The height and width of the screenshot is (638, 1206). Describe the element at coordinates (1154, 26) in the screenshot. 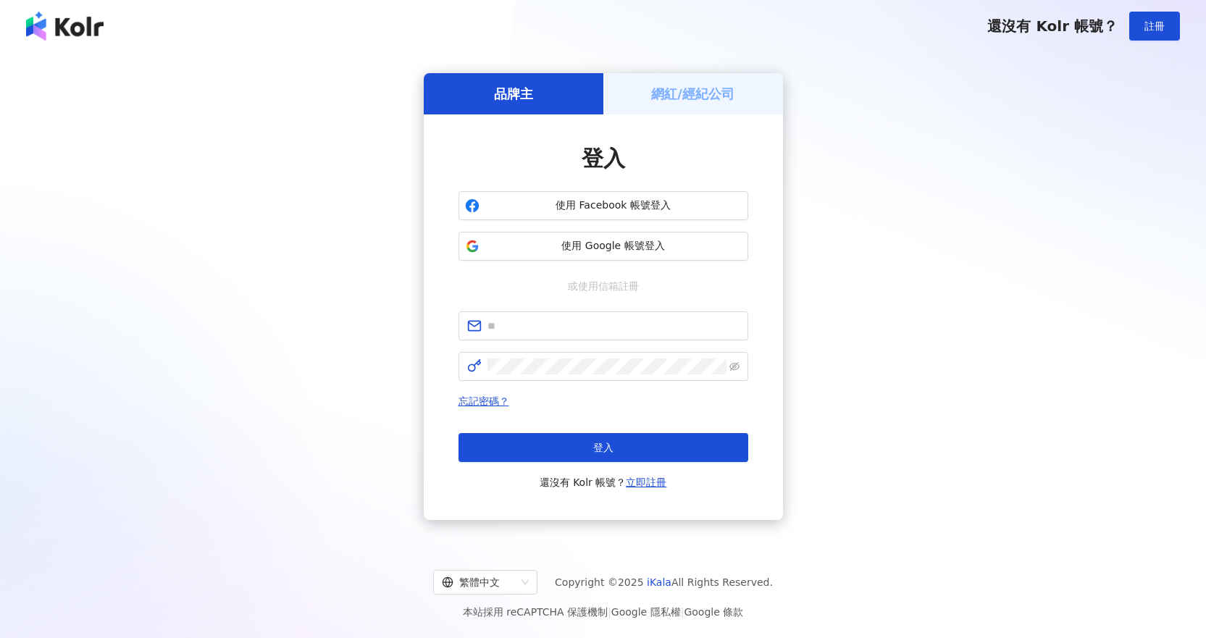

I see `span: 註冊` at that location.